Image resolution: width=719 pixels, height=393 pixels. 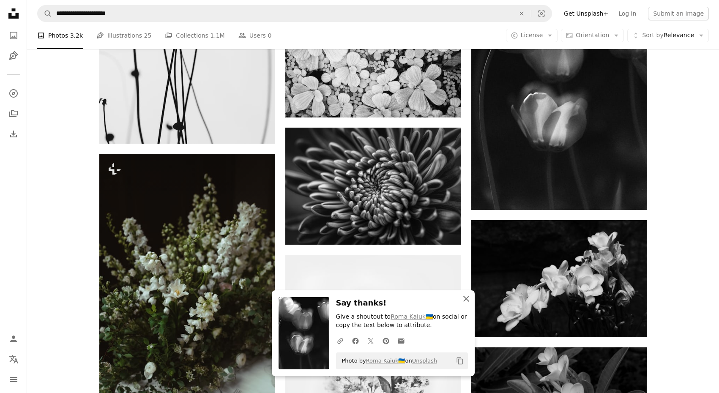 I want to click on span: License, so click(x=532, y=35).